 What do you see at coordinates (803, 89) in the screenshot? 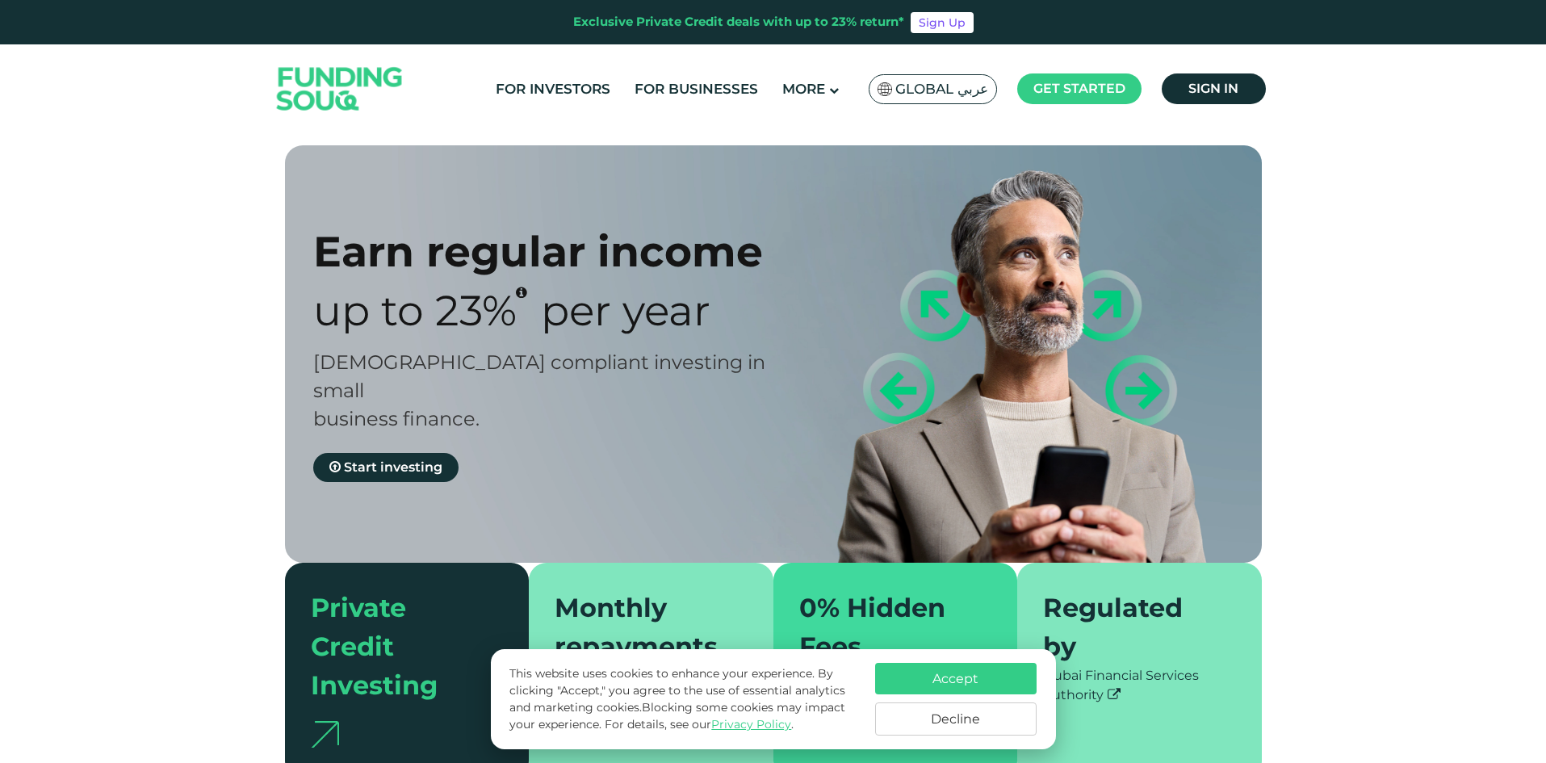
I see `span: More` at bounding box center [803, 89].